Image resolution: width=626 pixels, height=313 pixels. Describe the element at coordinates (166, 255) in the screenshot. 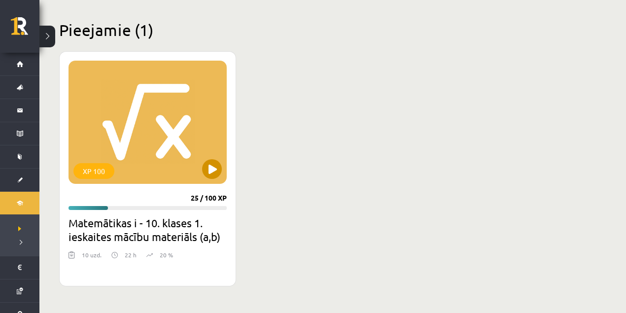

I see `p: 20 %` at that location.